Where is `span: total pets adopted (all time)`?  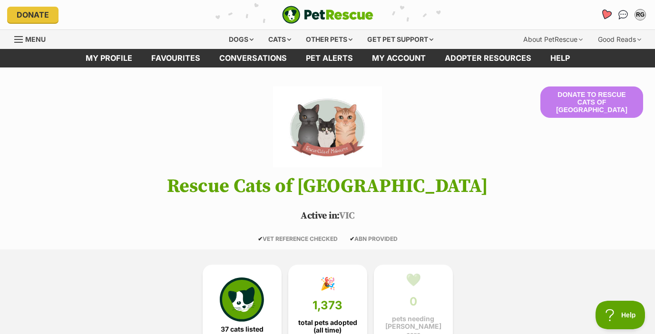 span: total pets adopted (all time) is located at coordinates (328, 327).